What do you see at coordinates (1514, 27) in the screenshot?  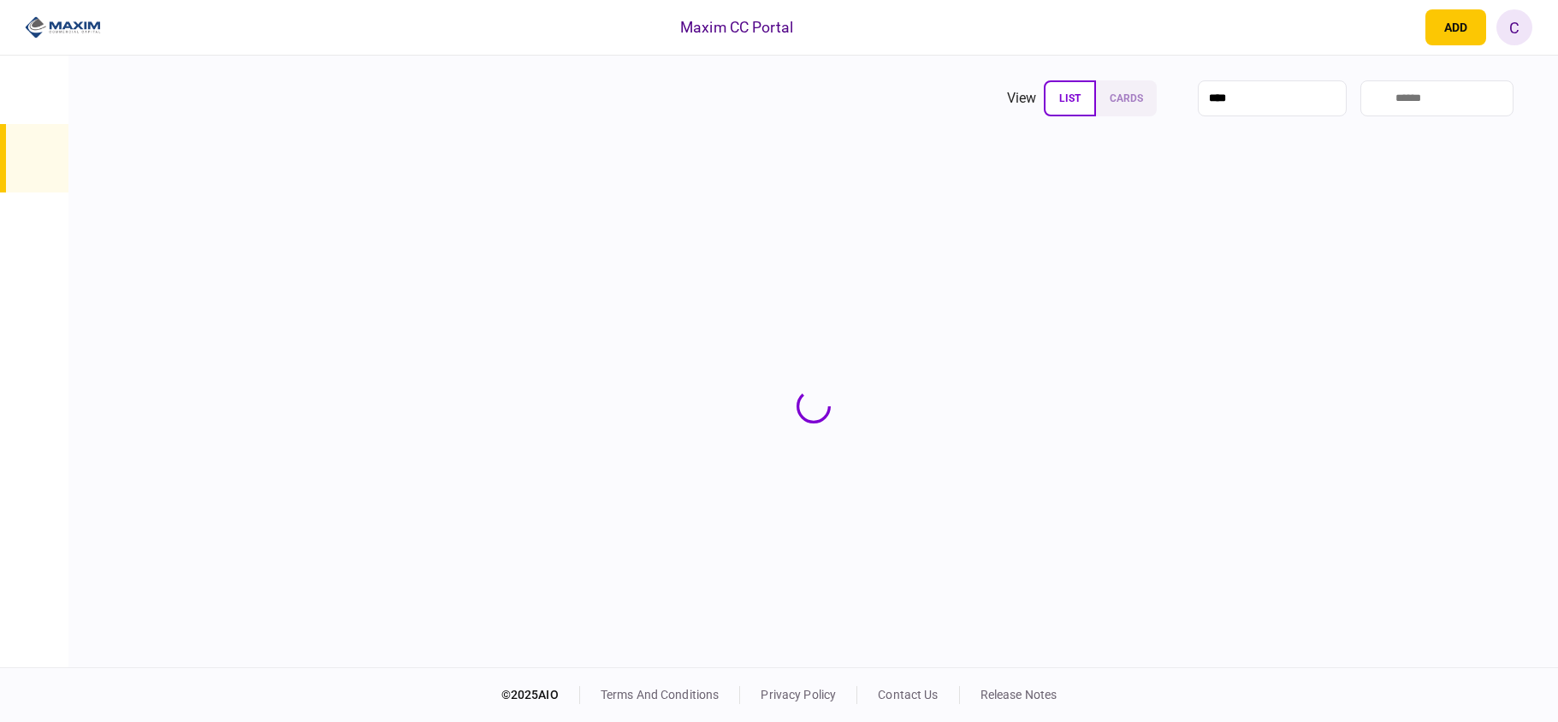 I see `div: C` at bounding box center [1514, 27].